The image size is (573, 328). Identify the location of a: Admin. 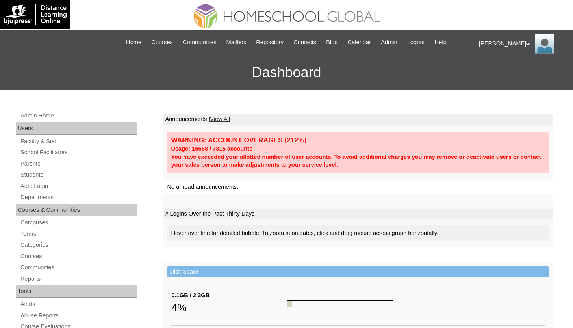
(389, 42).